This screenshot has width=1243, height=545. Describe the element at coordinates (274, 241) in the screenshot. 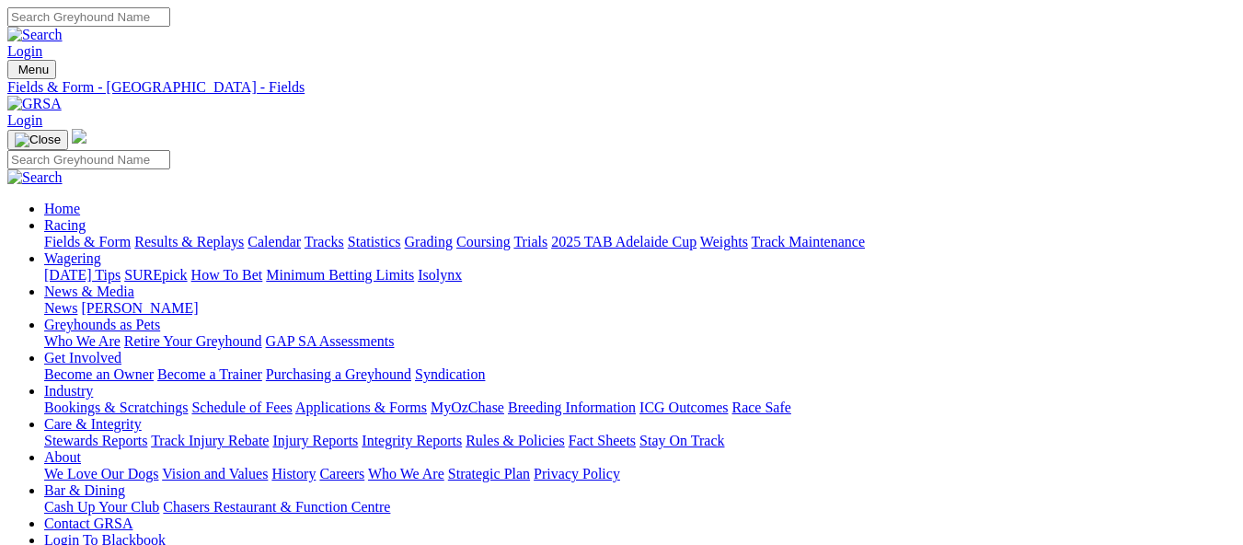

I see `a: Calendar` at that location.